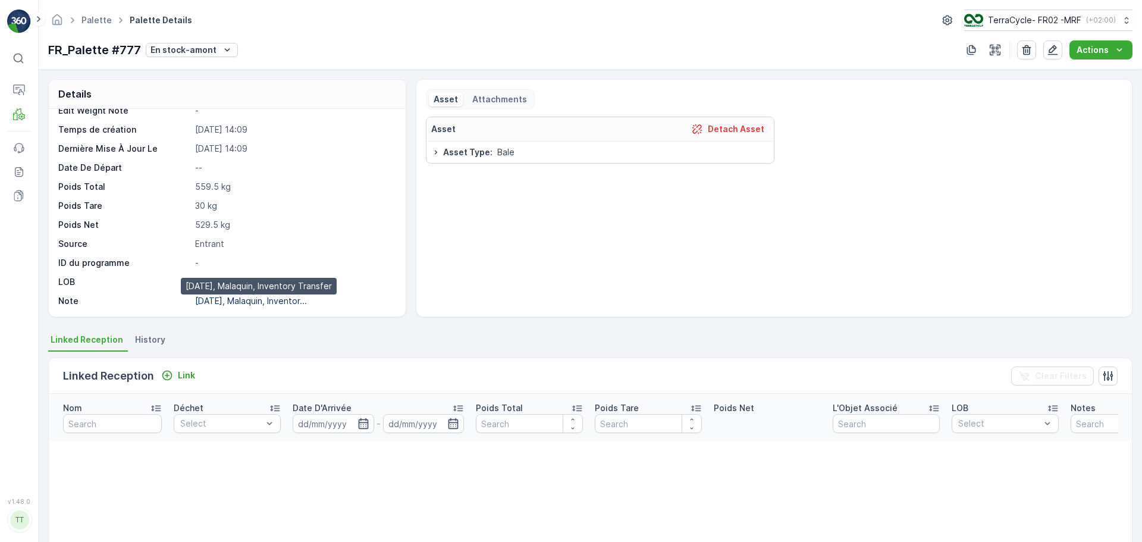 The width and height of the screenshot is (1142, 542). I want to click on span: Asset Type :, so click(468, 152).